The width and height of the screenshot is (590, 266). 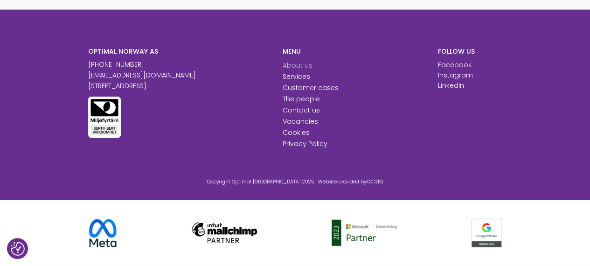 I want to click on a: KODEKS, so click(x=374, y=181).